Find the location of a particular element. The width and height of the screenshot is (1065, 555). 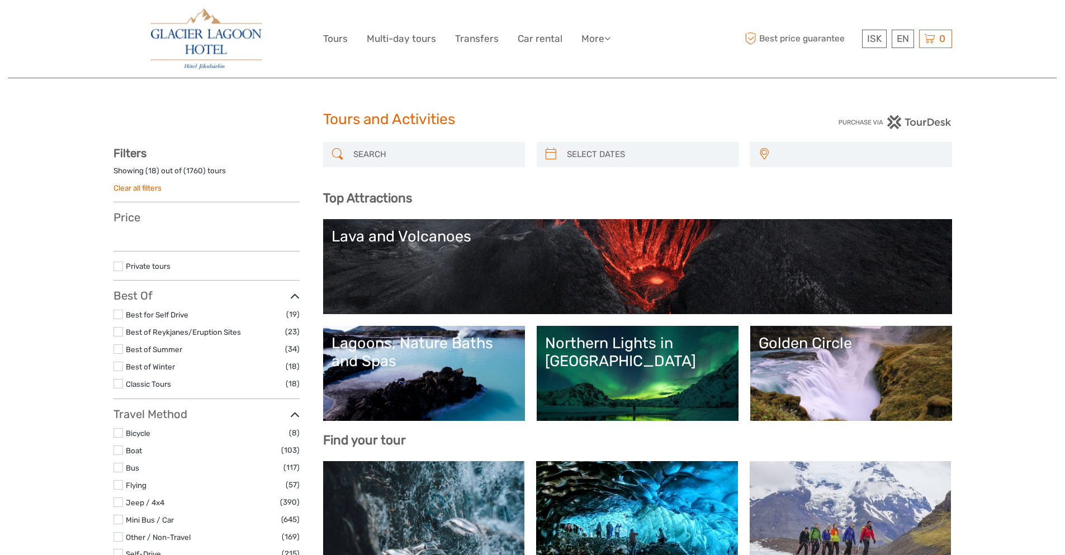

a: Flying is located at coordinates (136, 485).